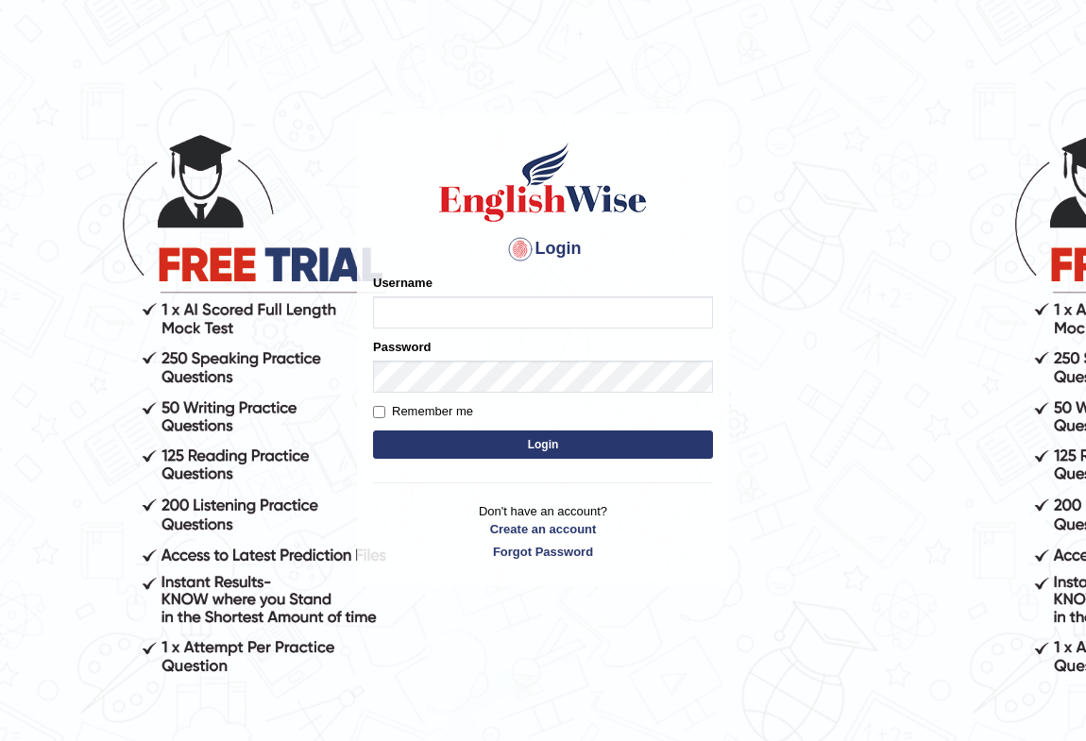  I want to click on a: Create an account, so click(543, 529).